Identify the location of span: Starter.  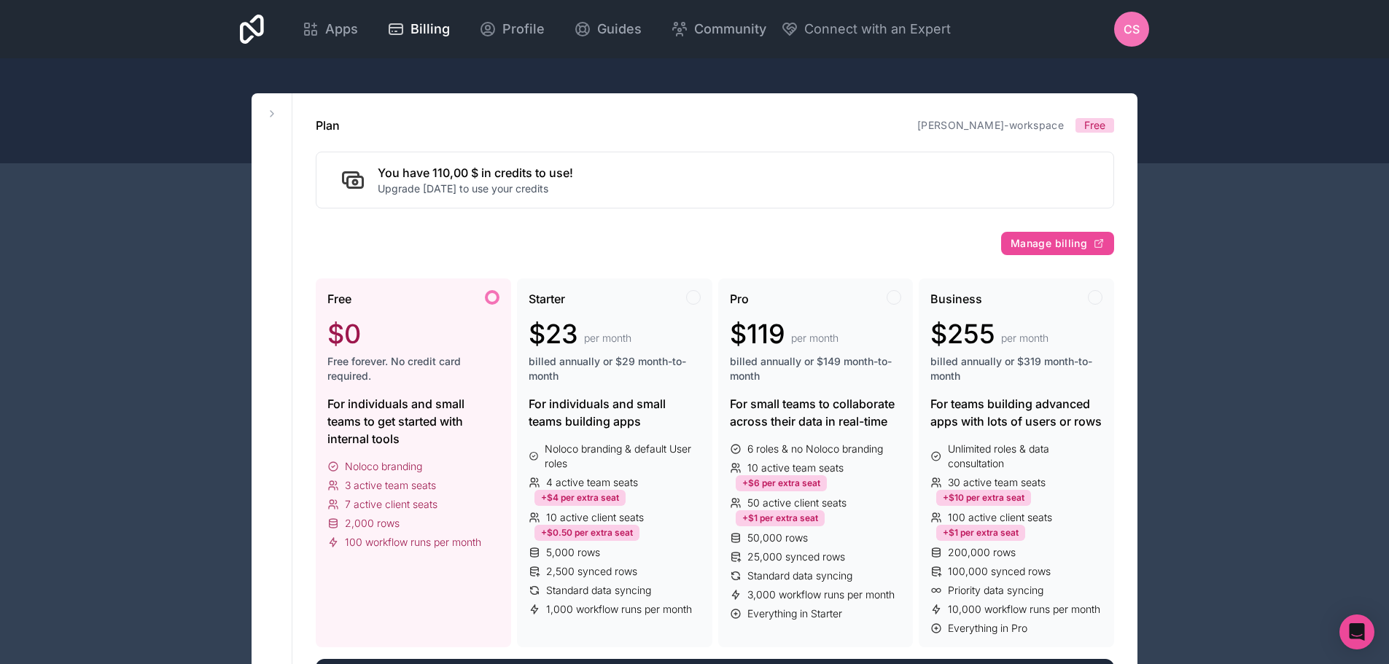
(547, 299).